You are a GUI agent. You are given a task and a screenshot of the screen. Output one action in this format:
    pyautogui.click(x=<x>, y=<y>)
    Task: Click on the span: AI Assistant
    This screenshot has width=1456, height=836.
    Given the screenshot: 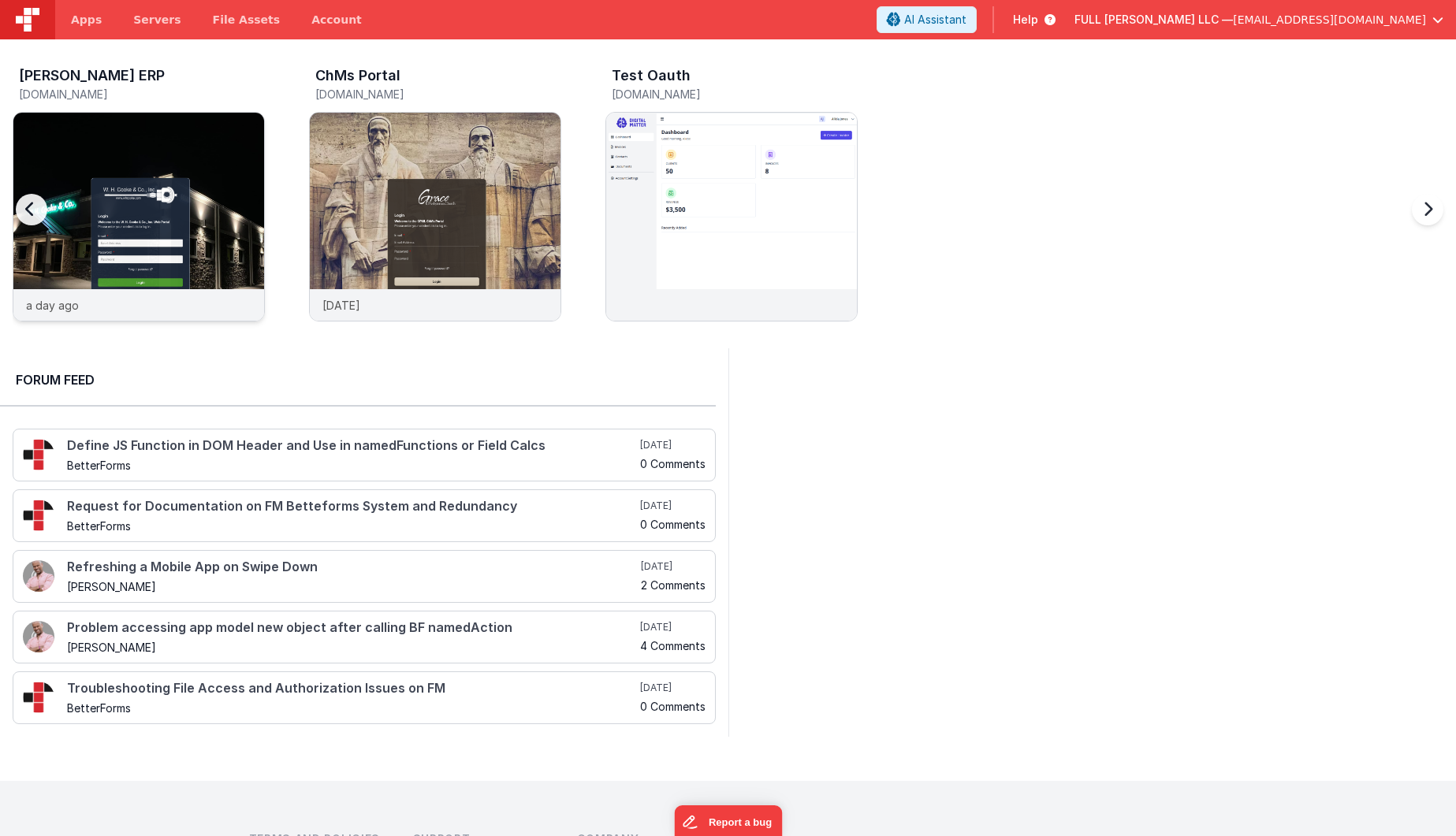 What is the action you would take?
    pyautogui.click(x=935, y=19)
    